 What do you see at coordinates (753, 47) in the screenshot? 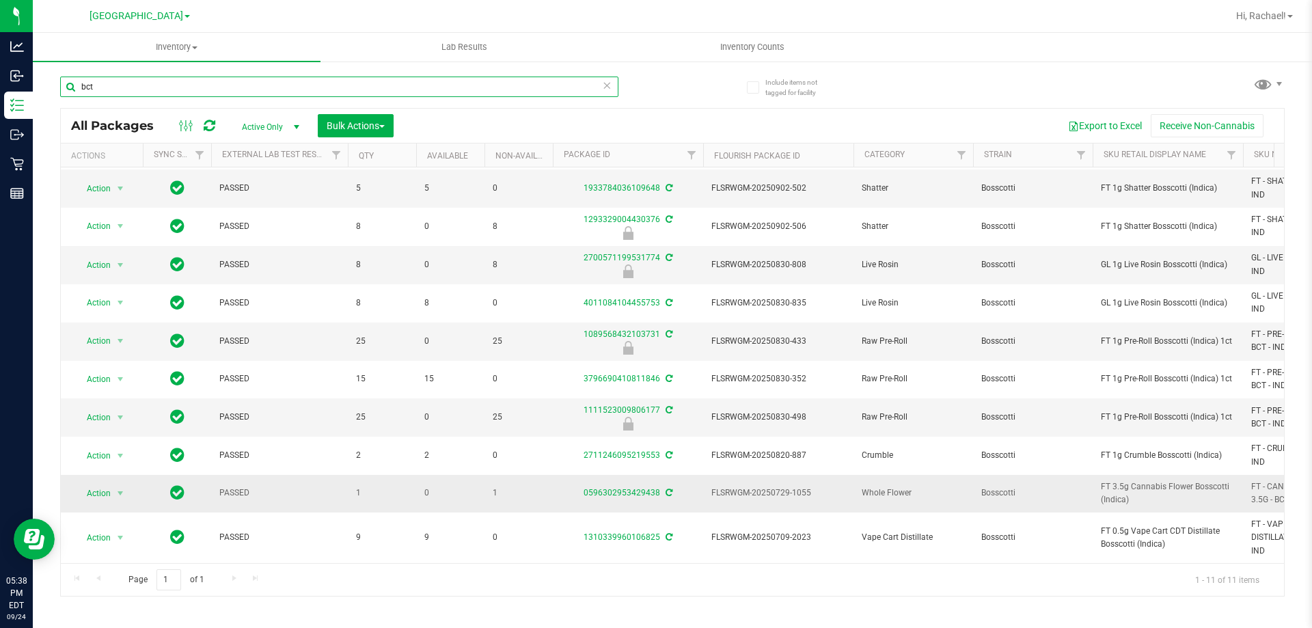
I see `span: Inventory Counts` at bounding box center [753, 47].